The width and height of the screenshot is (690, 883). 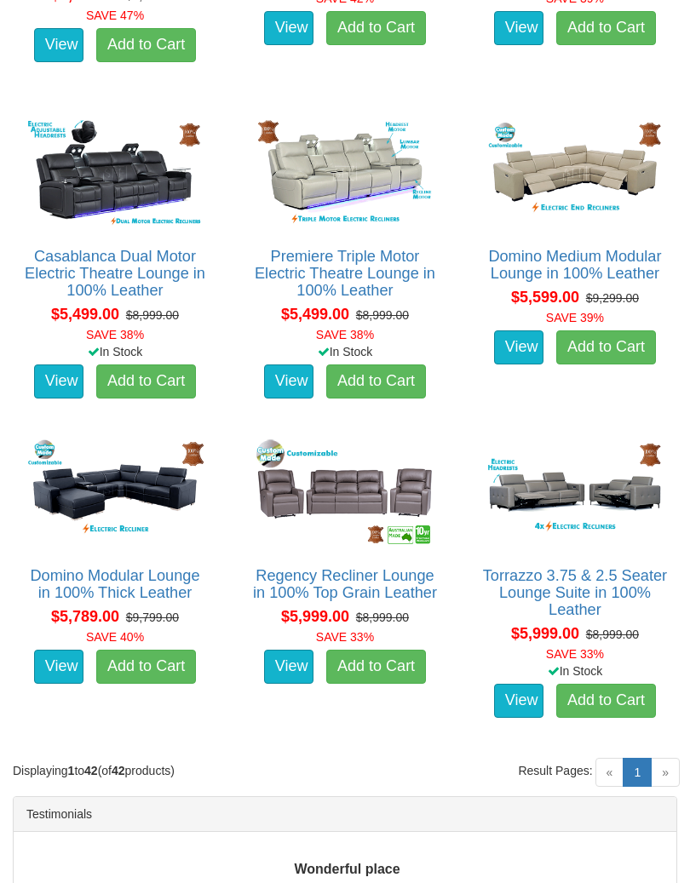 I want to click on del: $9,799.00, so click(x=152, y=617).